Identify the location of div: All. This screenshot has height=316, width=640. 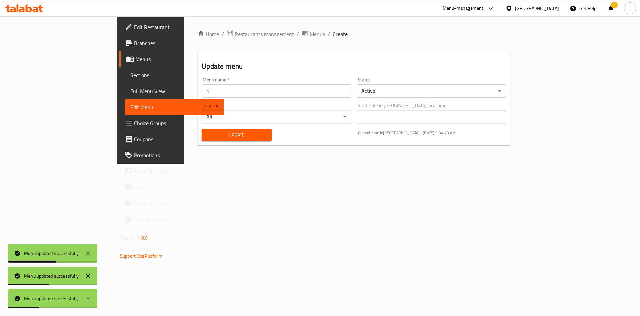
(276, 117).